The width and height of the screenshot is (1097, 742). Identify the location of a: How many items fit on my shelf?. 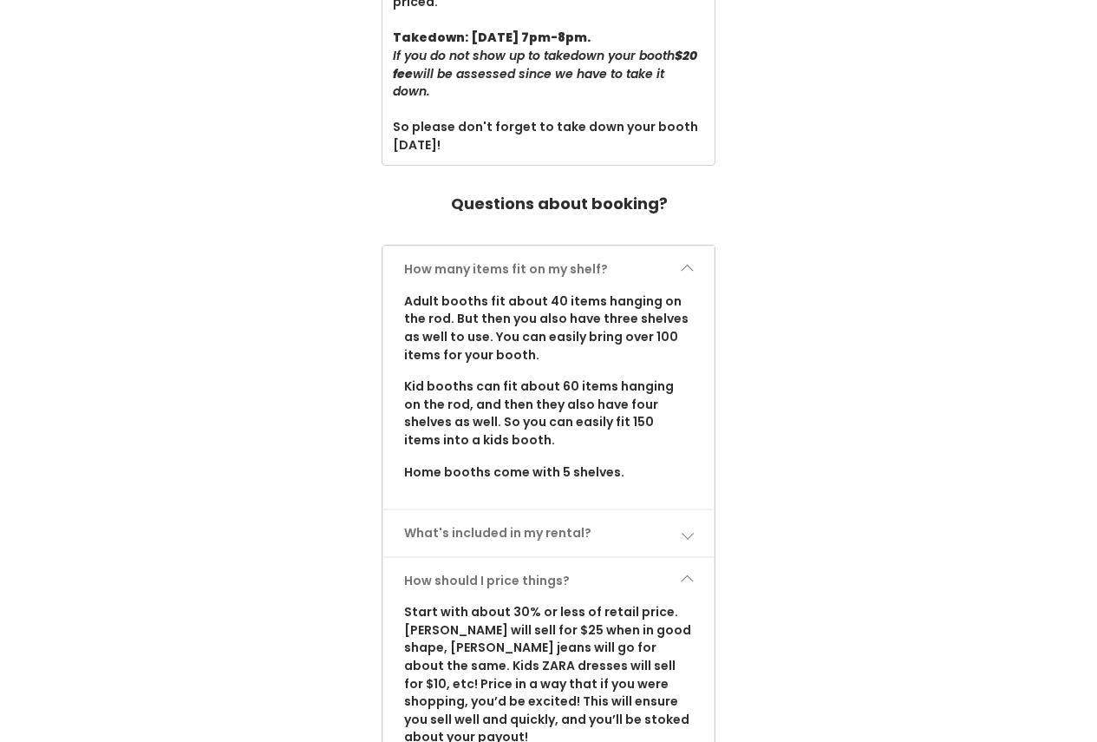
(548, 269).